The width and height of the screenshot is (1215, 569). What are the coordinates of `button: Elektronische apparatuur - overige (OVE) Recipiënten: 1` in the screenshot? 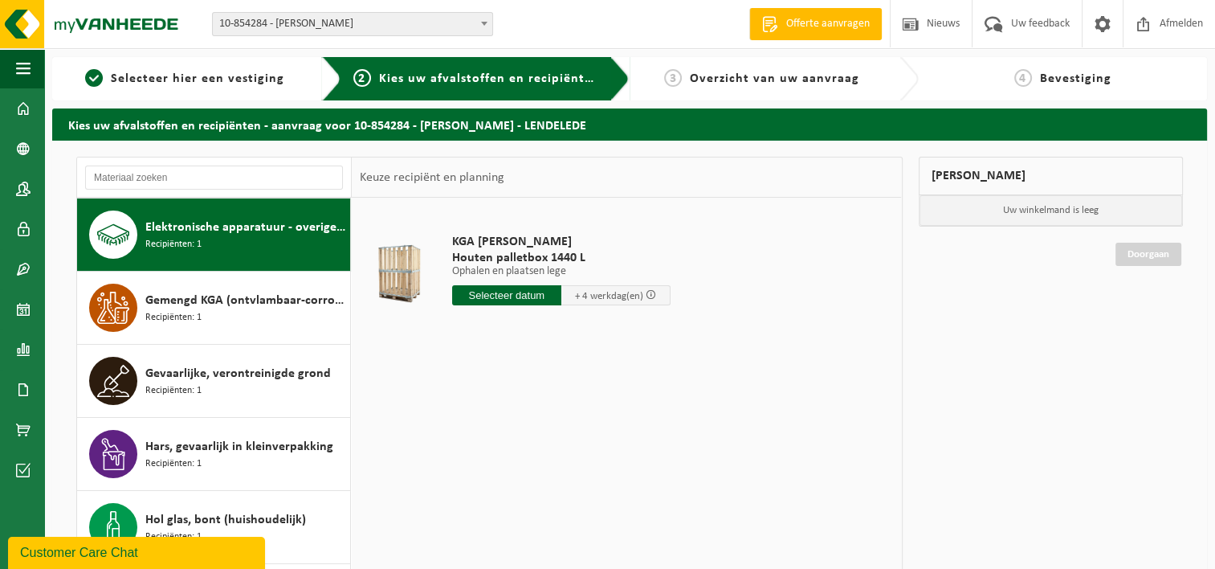 It's located at (214, 235).